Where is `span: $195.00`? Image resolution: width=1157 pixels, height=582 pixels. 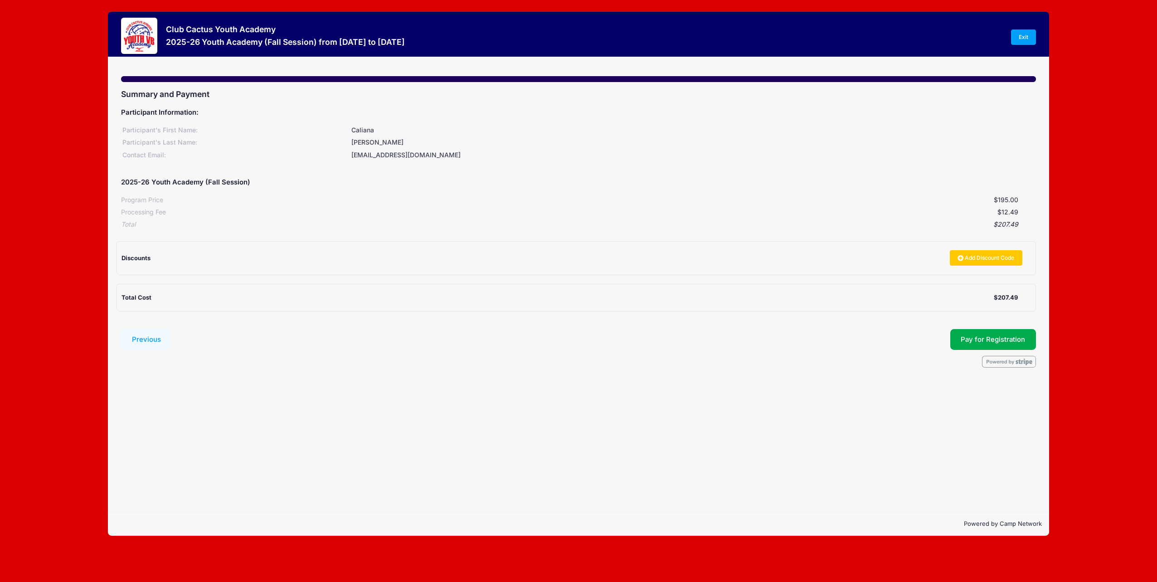
span: $195.00 is located at coordinates (1006, 200).